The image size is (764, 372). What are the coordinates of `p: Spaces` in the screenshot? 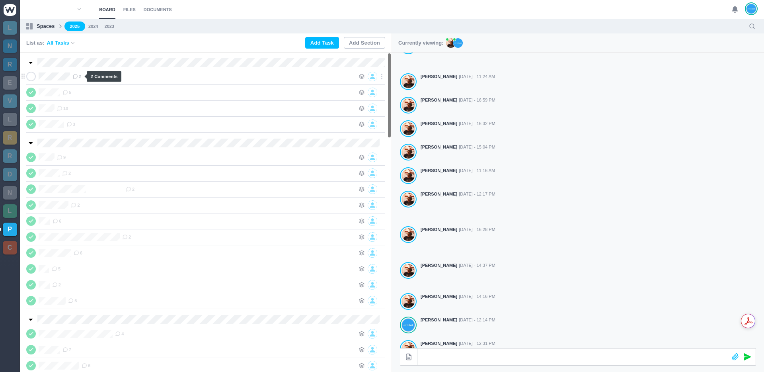 It's located at (46, 26).